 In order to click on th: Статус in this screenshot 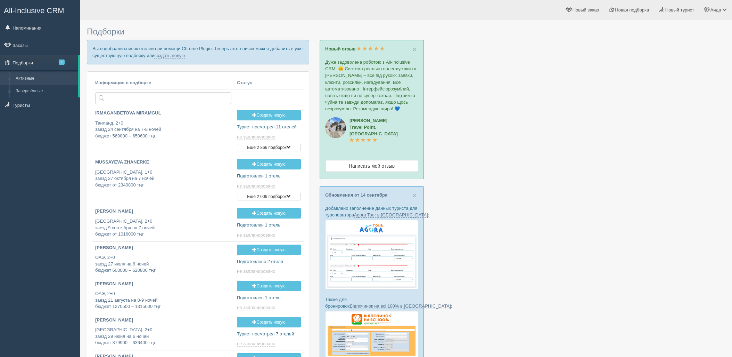, I will do `click(269, 83)`.